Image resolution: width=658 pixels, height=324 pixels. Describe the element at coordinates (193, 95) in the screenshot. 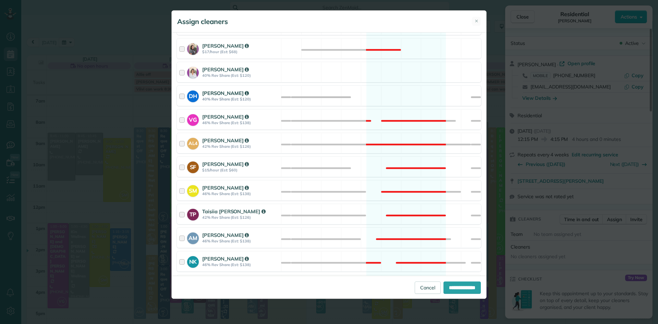

I see `strong: DH` at that location.